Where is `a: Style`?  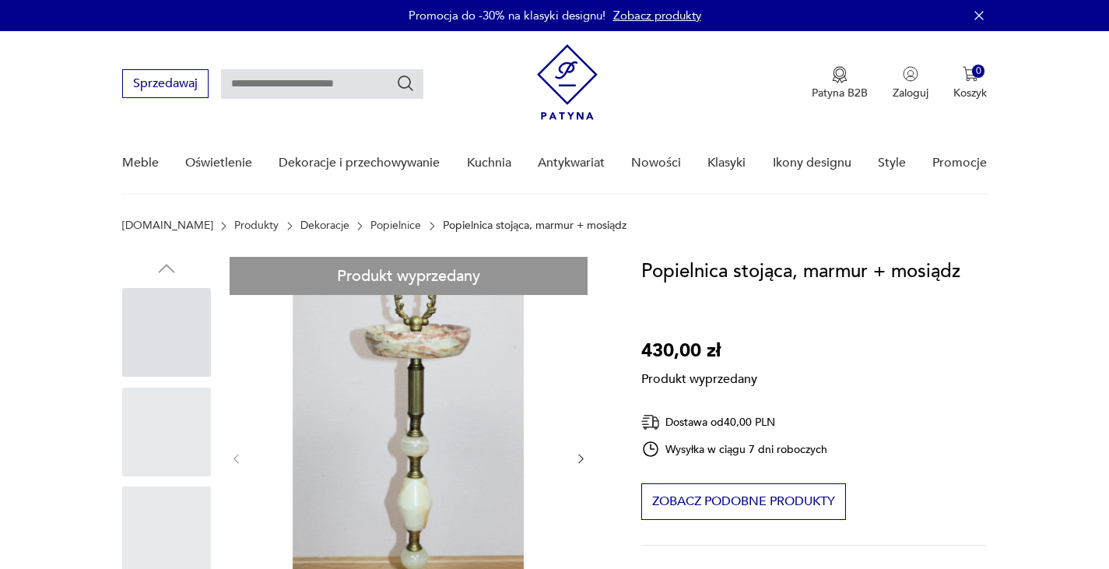 a: Style is located at coordinates (892, 163).